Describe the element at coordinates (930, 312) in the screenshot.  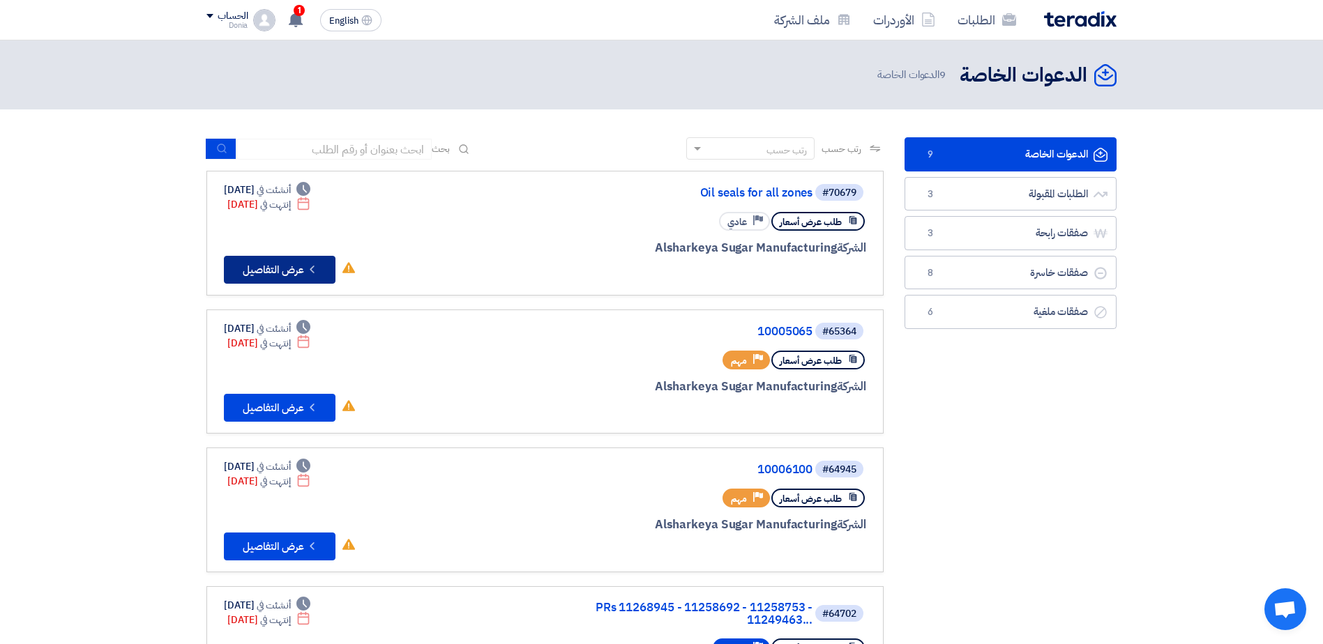
I see `span: 6` at that location.